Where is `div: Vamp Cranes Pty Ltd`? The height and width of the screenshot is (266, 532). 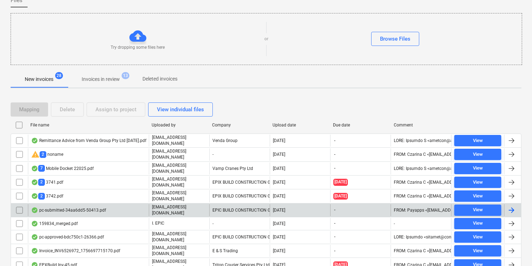
div: Vamp Cranes Pty Ltd is located at coordinates (239, 169).